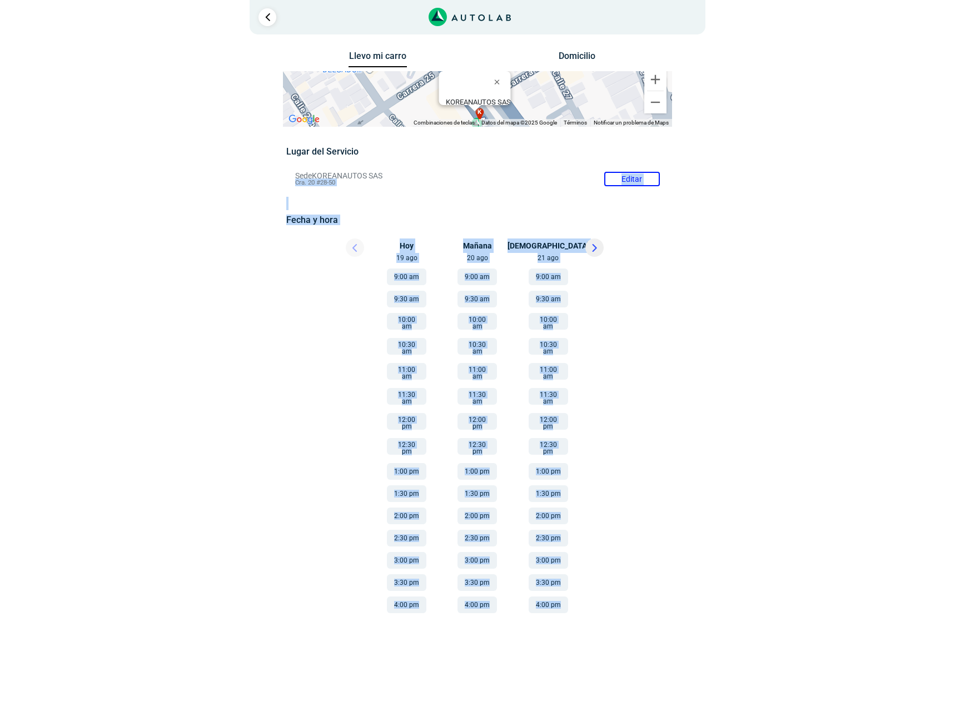 This screenshot has width=955, height=706. I want to click on button: Ampliar, so click(656, 80).